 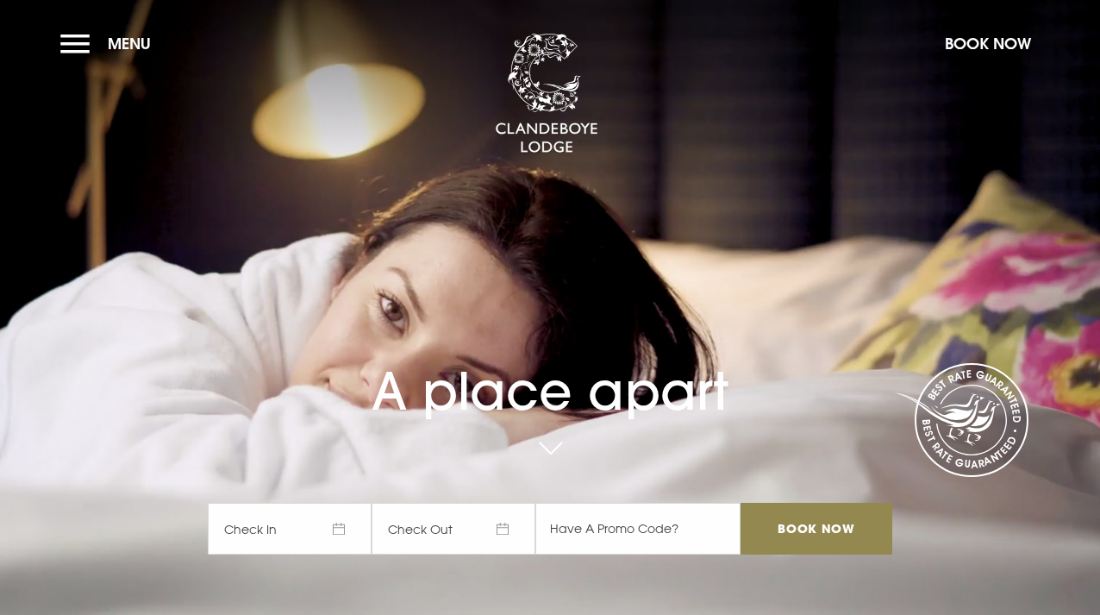 I want to click on button: Book Now, so click(x=988, y=43).